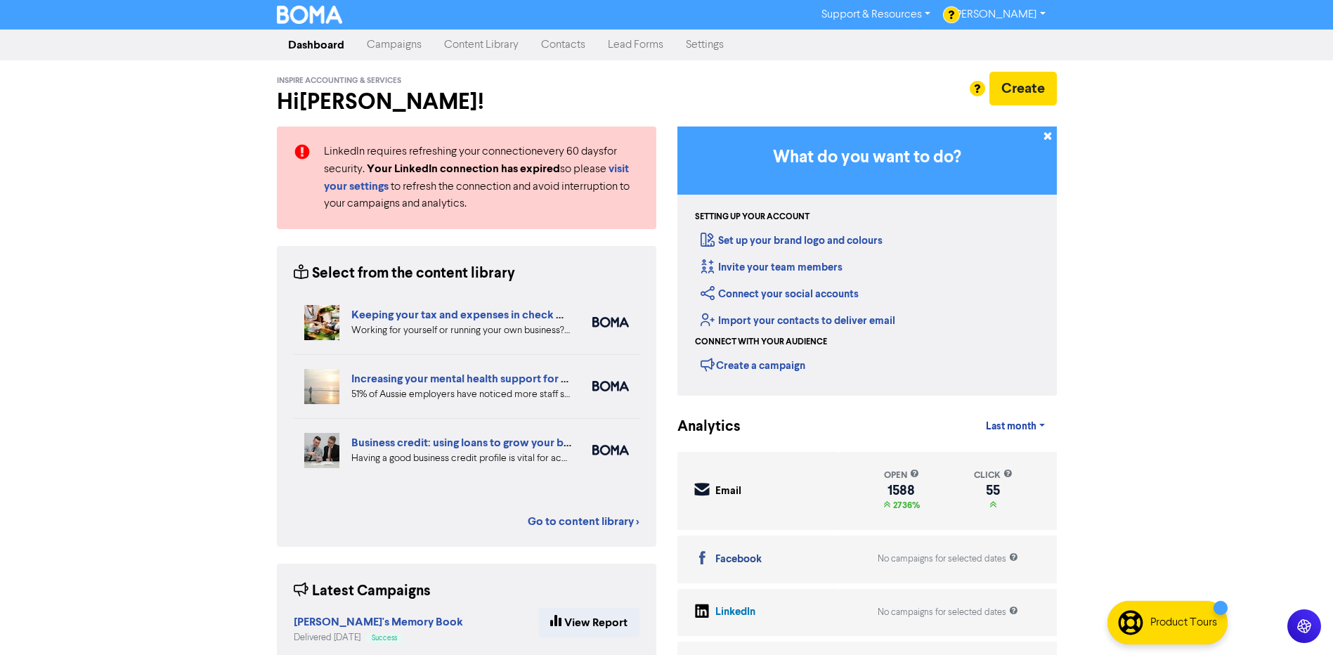 The height and width of the screenshot is (655, 1333). I want to click on a: Keeping your tax and expenses in check when you are self-employed, so click(525, 315).